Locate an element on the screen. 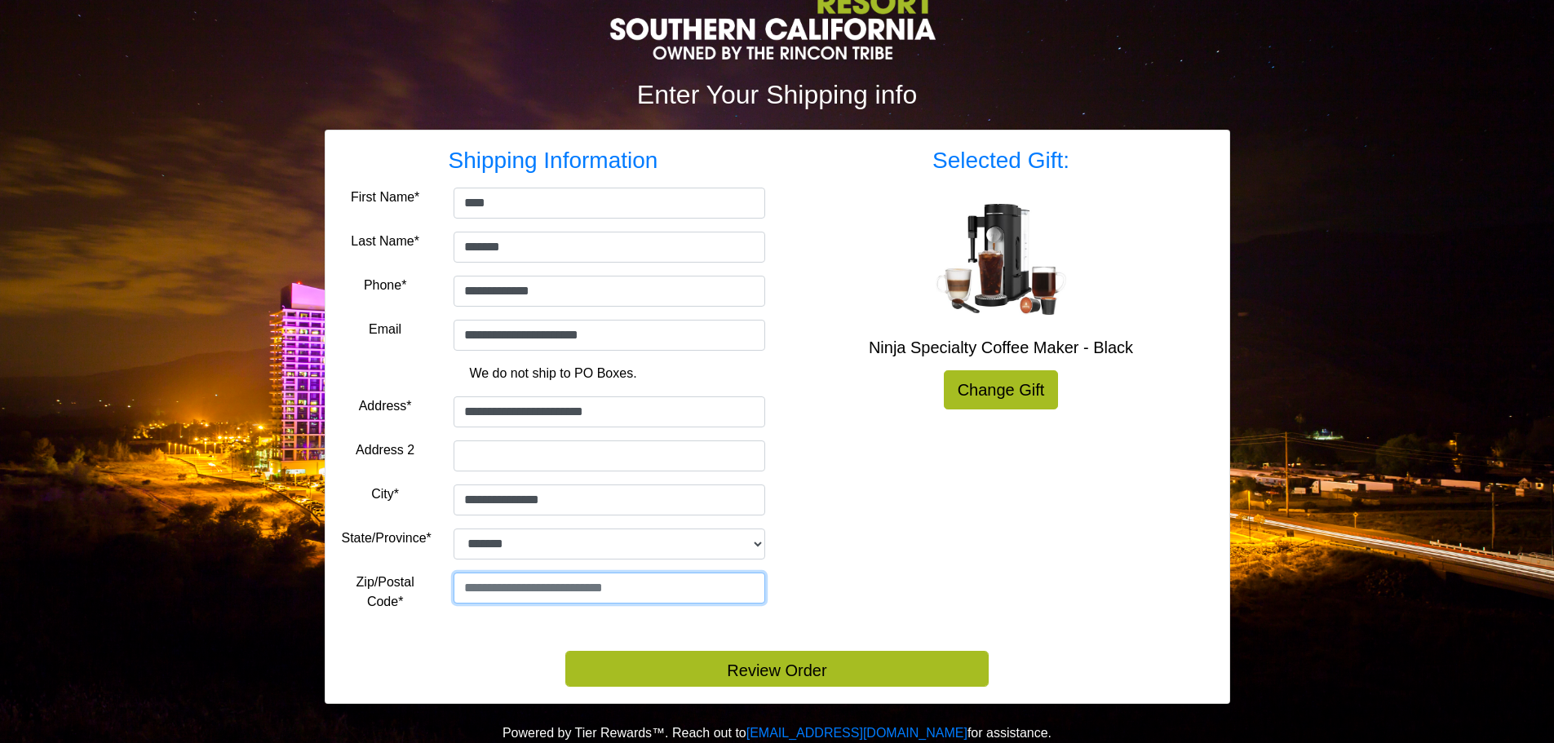 Image resolution: width=1554 pixels, height=743 pixels. label: State/Province* is located at coordinates (387, 538).